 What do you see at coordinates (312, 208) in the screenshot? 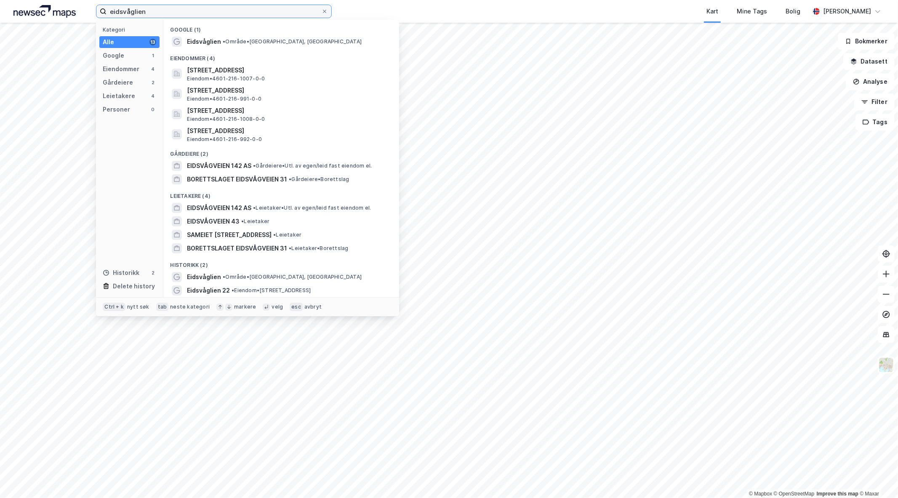
I see `span: Leietaker • Utl. av egen/leid fast eiendom el.` at bounding box center [312, 208].